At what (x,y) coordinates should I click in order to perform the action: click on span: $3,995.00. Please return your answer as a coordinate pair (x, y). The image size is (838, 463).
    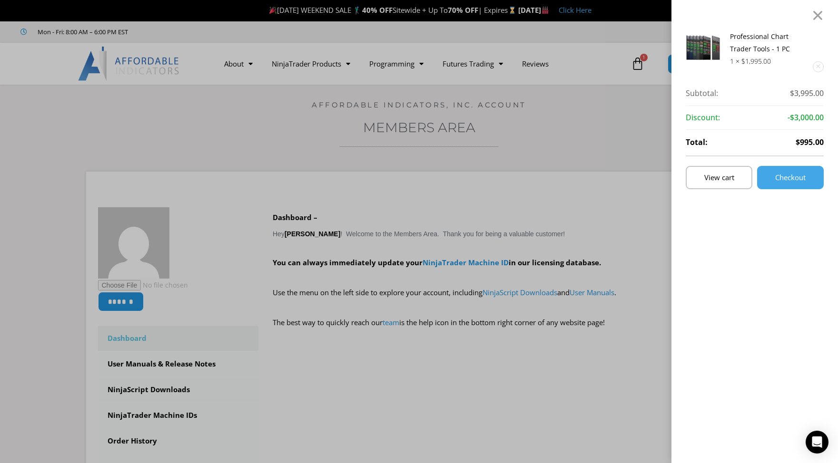
    Looking at the image, I should click on (806, 94).